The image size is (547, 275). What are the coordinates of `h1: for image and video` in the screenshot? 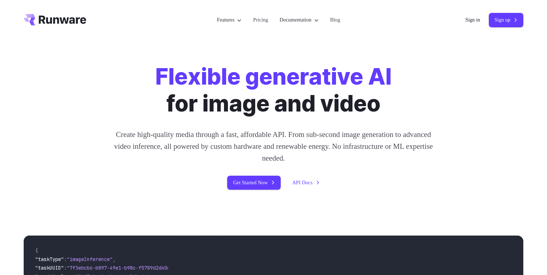 It's located at (273, 90).